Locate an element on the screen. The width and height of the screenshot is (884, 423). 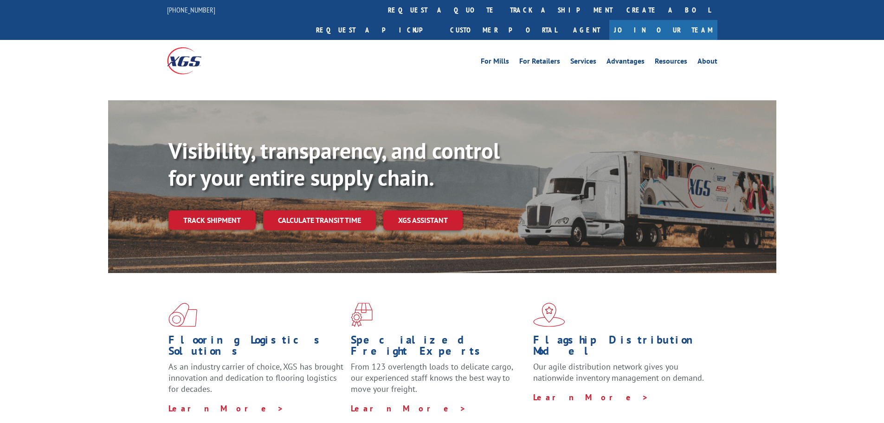
h1: Specialized Freight Experts is located at coordinates (438, 347).